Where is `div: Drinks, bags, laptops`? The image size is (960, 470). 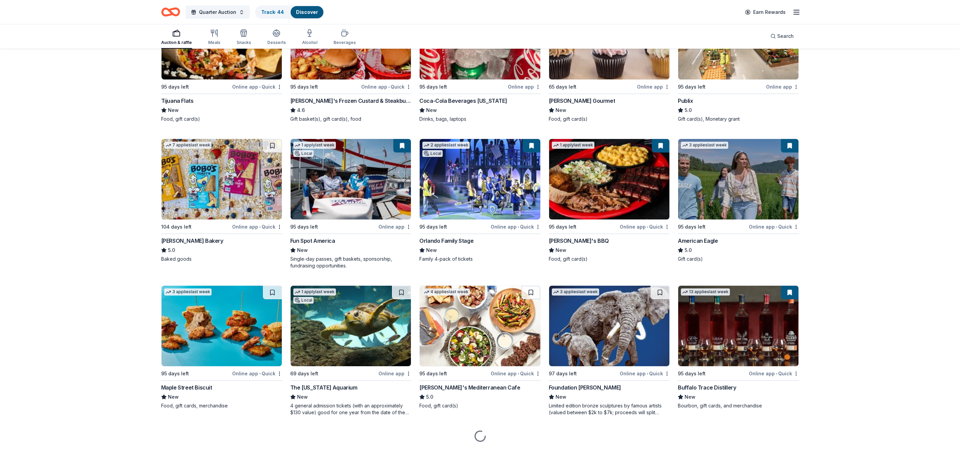 div: Drinks, bags, laptops is located at coordinates (480, 119).